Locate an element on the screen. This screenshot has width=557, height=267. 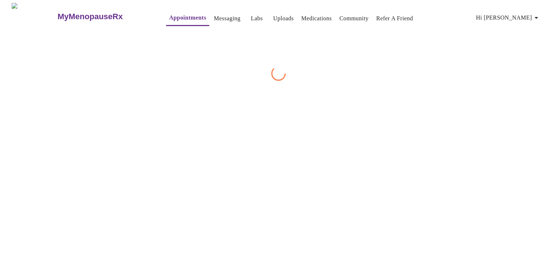
button: Labs is located at coordinates (257, 19).